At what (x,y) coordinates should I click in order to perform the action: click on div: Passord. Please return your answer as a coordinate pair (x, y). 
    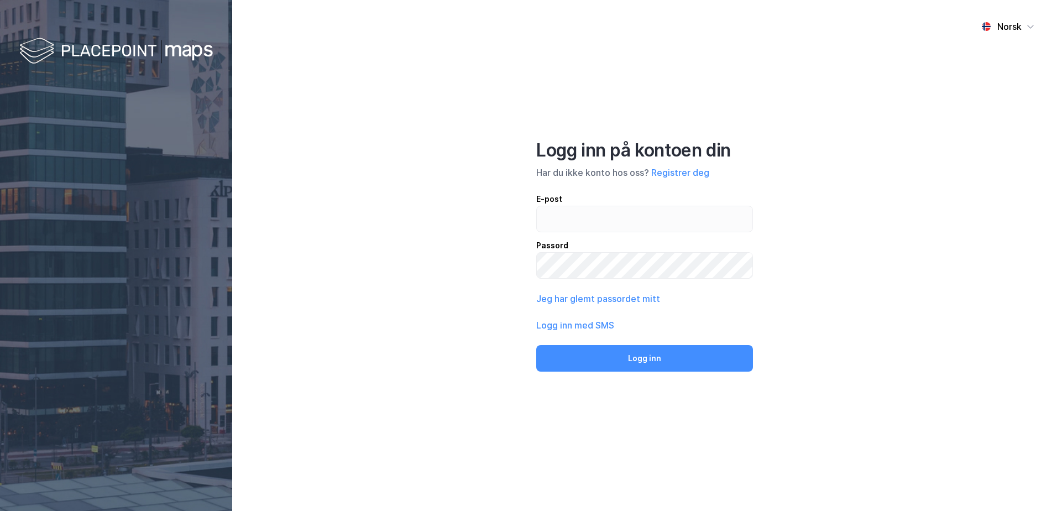
    Looking at the image, I should click on (645, 246).